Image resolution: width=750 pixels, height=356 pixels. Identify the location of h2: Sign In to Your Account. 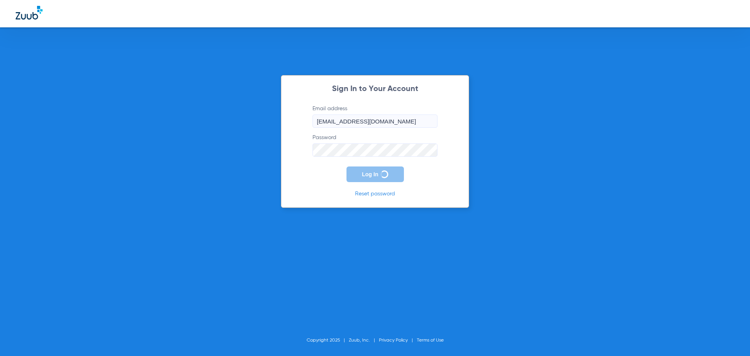
(375, 89).